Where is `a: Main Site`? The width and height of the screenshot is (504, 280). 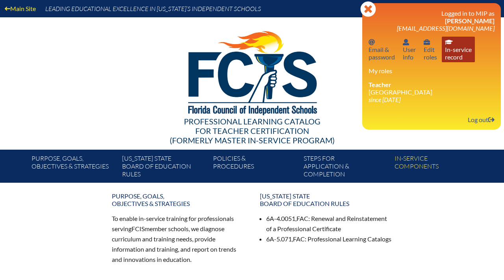 a: Main Site is located at coordinates (20, 8).